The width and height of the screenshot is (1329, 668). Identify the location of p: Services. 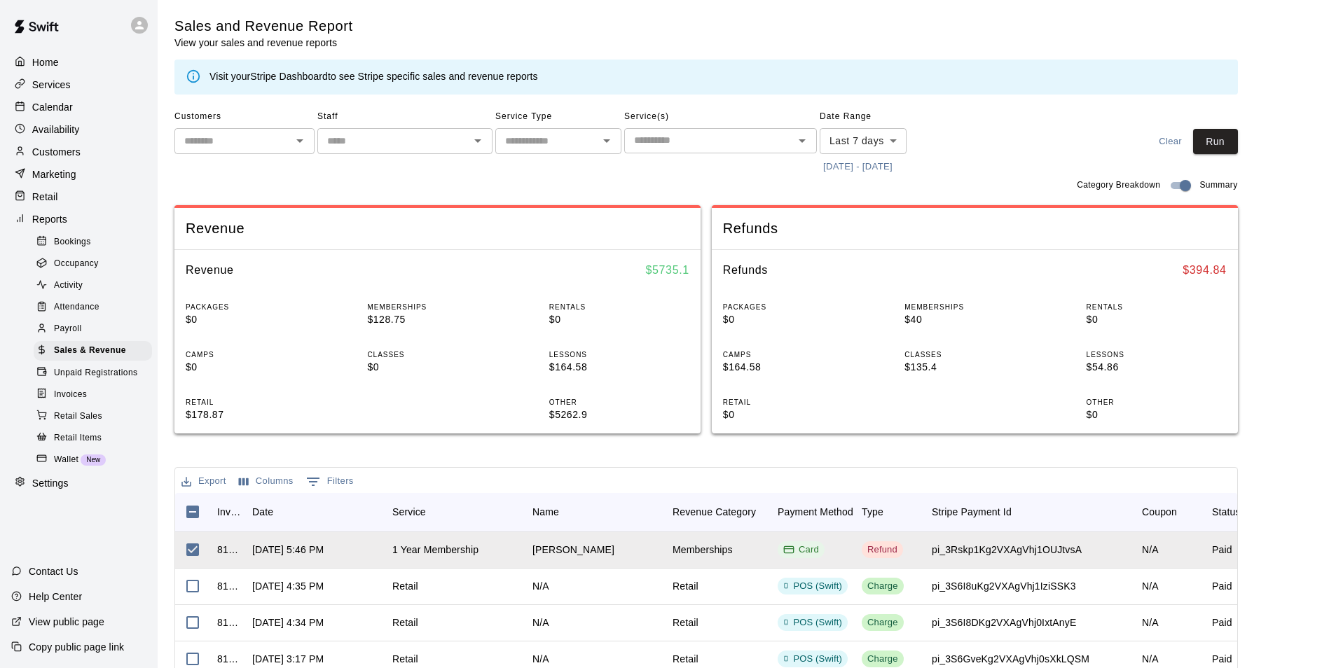
(51, 85).